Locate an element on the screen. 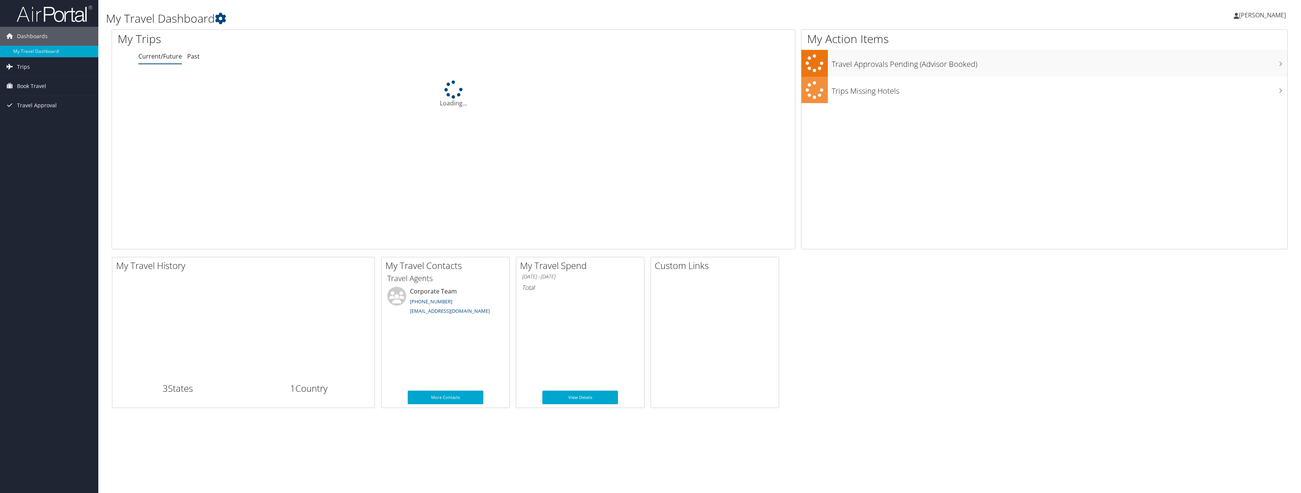 Image resolution: width=1301 pixels, height=493 pixels. a: View Details is located at coordinates (580, 398).